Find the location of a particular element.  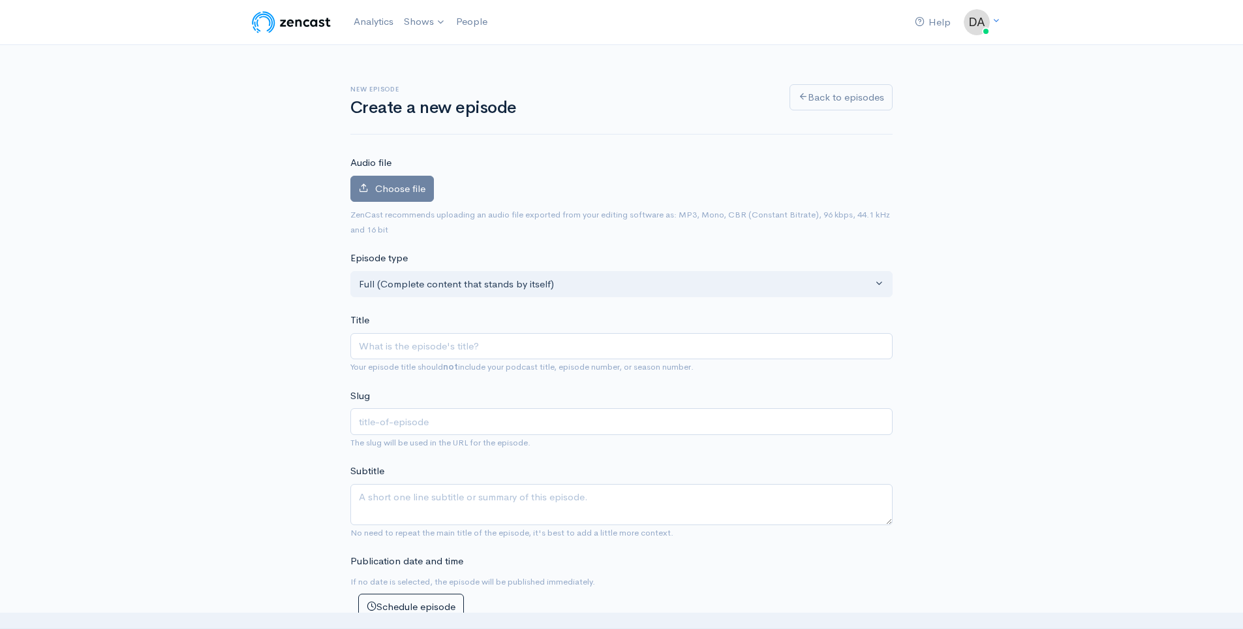

label: Subtitle is located at coordinates (367, 471).